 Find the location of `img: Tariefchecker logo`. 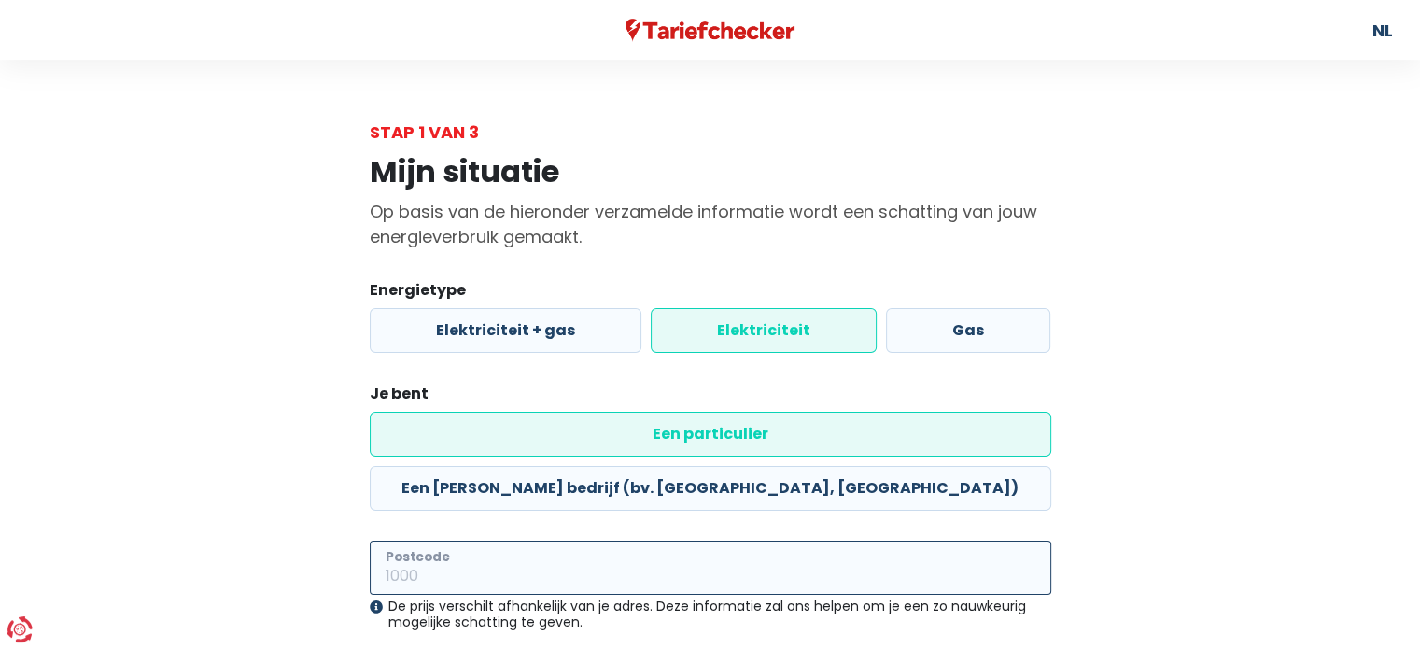

img: Tariefchecker logo is located at coordinates (710, 30).